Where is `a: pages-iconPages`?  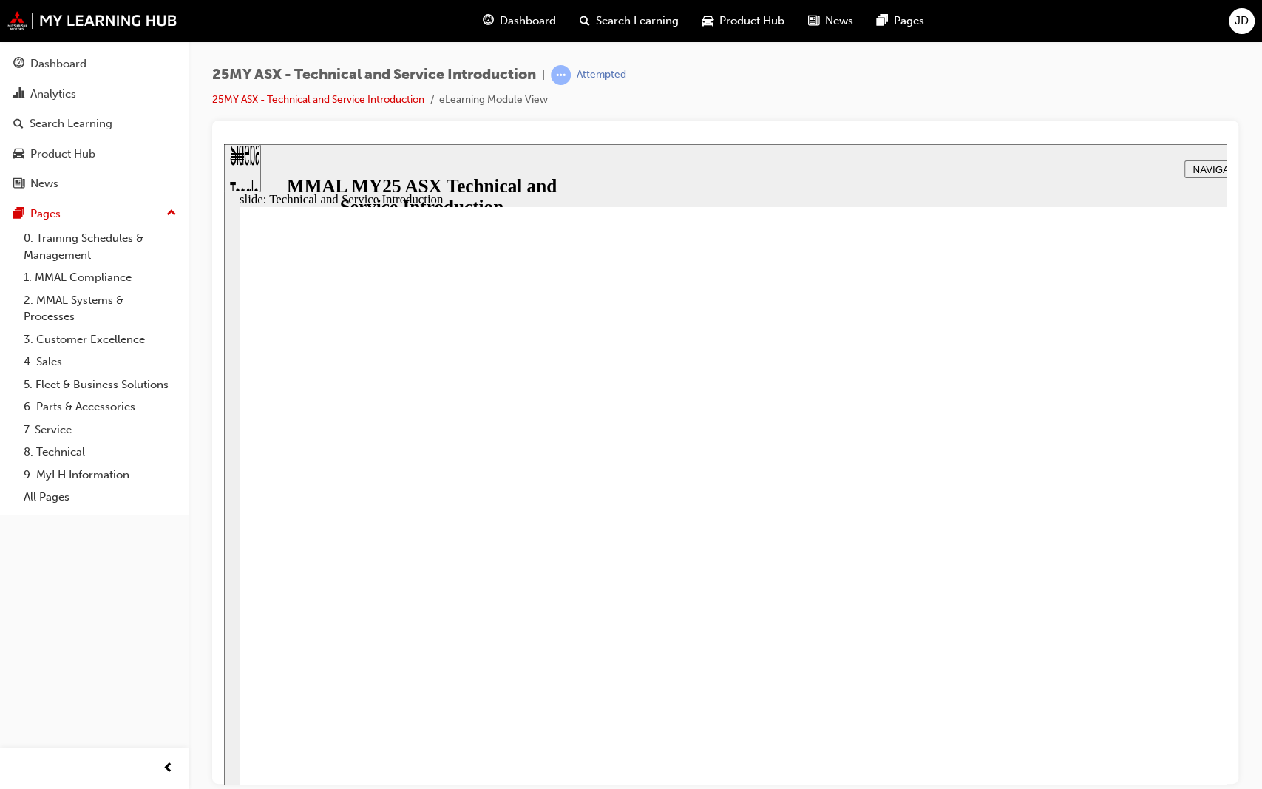
a: pages-iconPages is located at coordinates (900, 21).